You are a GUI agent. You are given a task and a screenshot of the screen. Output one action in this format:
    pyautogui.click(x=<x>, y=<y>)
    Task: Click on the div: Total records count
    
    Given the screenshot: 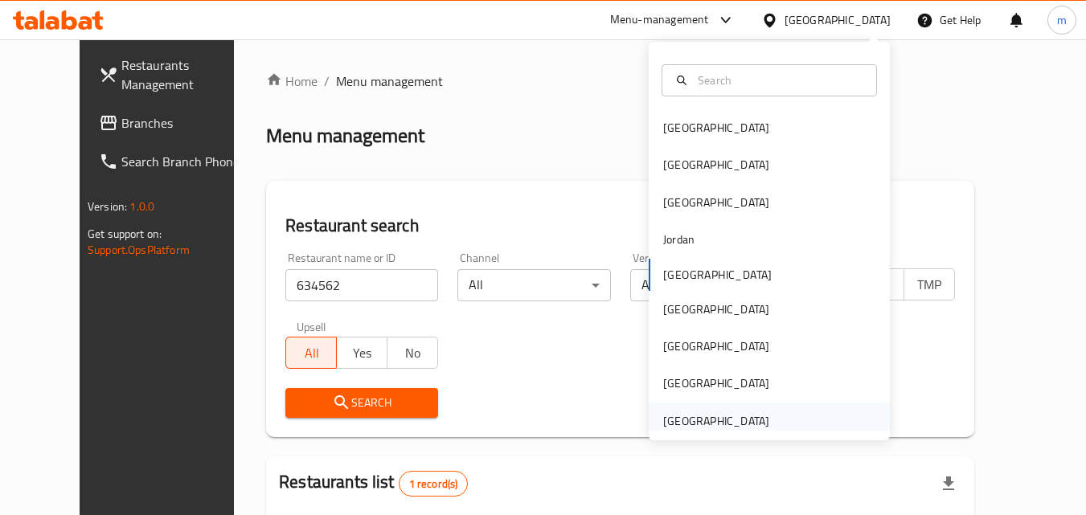 What is the action you would take?
    pyautogui.click(x=433, y=484)
    